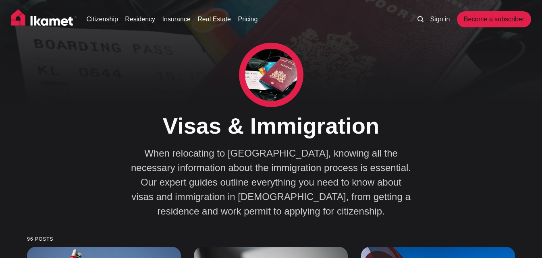 The height and width of the screenshot is (258, 542). What do you see at coordinates (140, 19) in the screenshot?
I see `a: Residency` at bounding box center [140, 19].